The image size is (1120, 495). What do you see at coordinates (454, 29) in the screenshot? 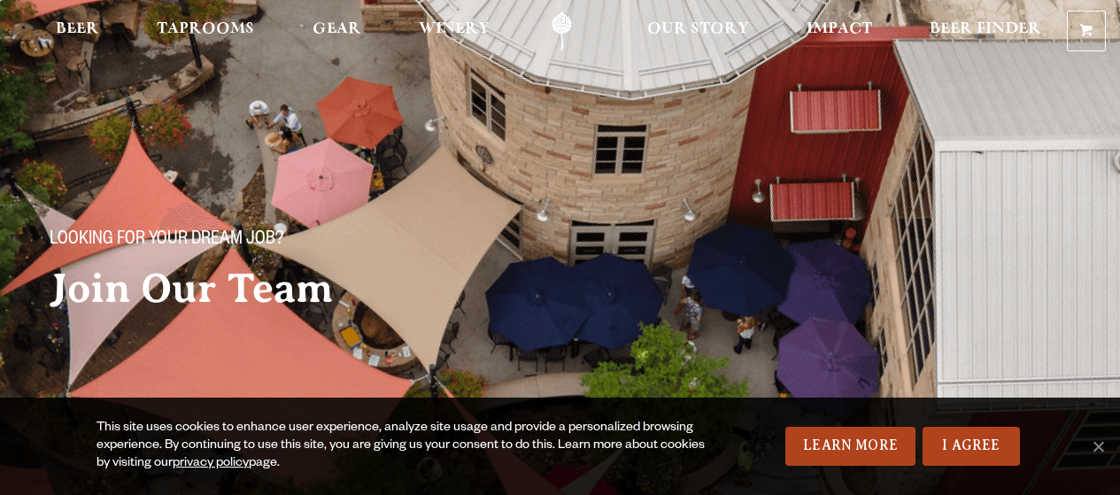
I see `span: Winery` at bounding box center [454, 29].